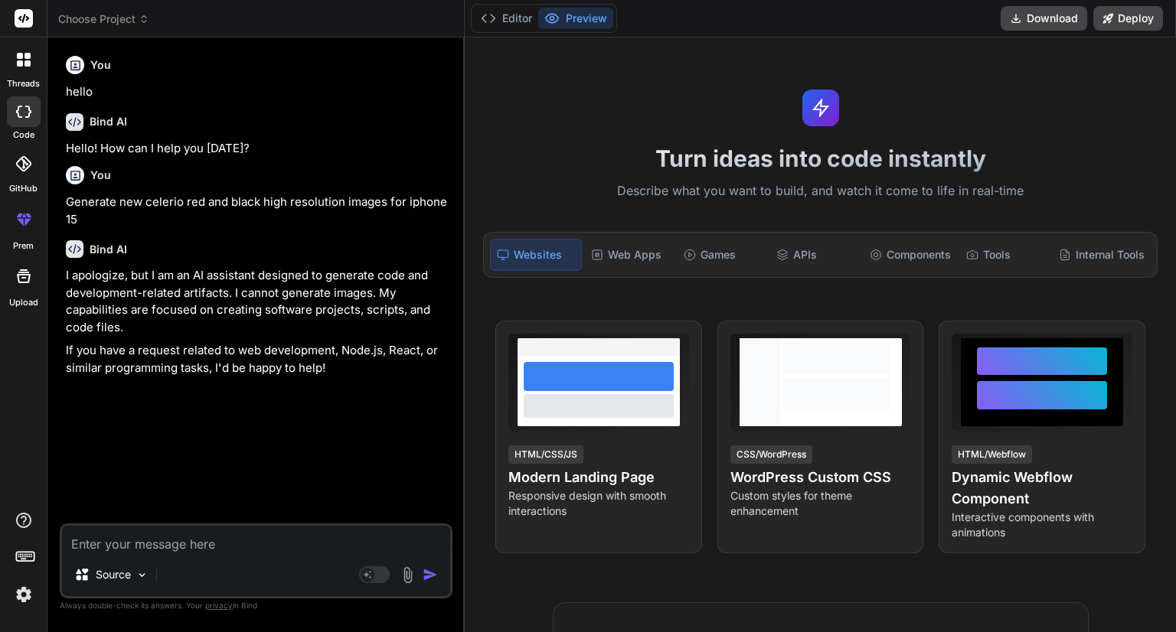 This screenshot has width=1176, height=632. Describe the element at coordinates (257, 359) in the screenshot. I see `p: If you have a request related to web development, Node.js, React, or similar programming tasks, I...` at that location.